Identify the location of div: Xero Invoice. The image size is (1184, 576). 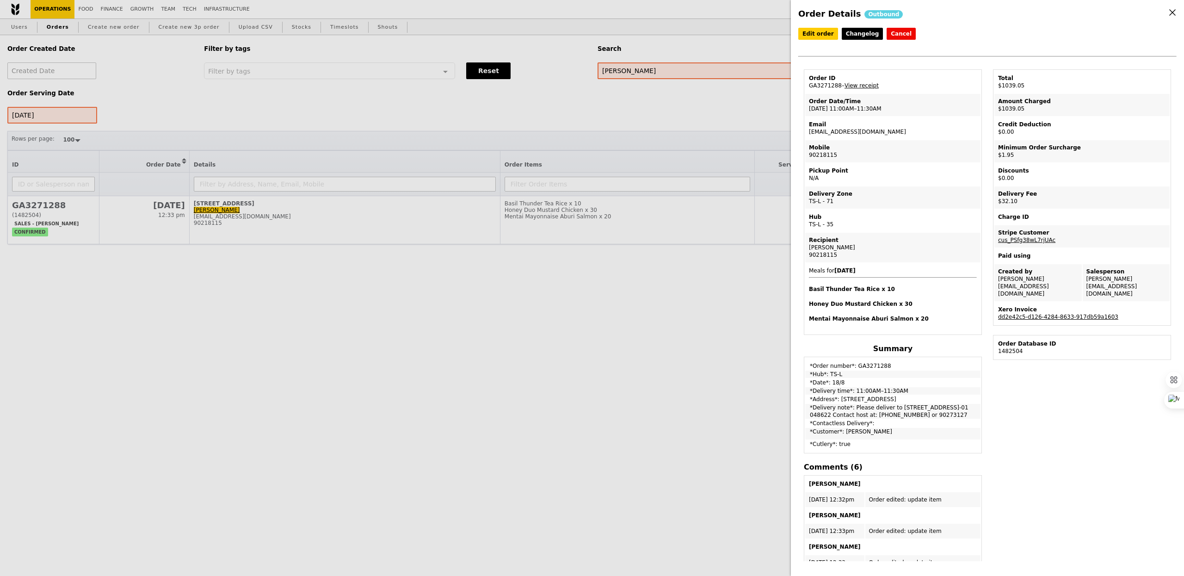
(1082, 310).